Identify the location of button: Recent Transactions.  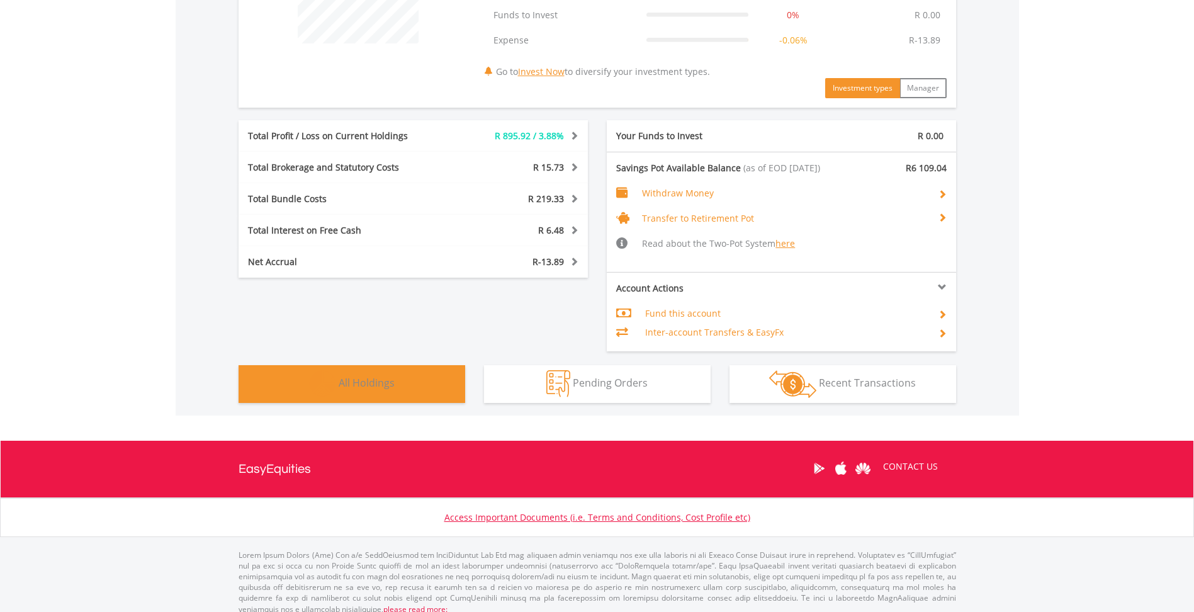
(843, 384).